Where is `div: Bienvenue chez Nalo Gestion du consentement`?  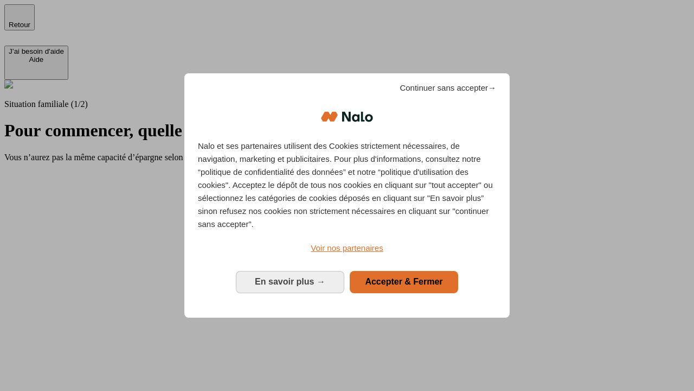 div: Bienvenue chez Nalo Gestion du consentement is located at coordinates (347, 195).